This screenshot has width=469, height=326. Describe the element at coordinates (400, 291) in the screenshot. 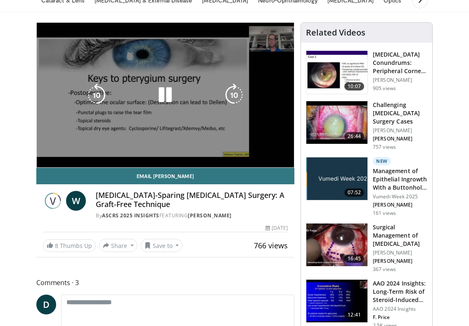

I see `h3: AAO 2024 Insights: Long-Term Risk of Steroid-Induced Ocular Hyperten…` at that location.